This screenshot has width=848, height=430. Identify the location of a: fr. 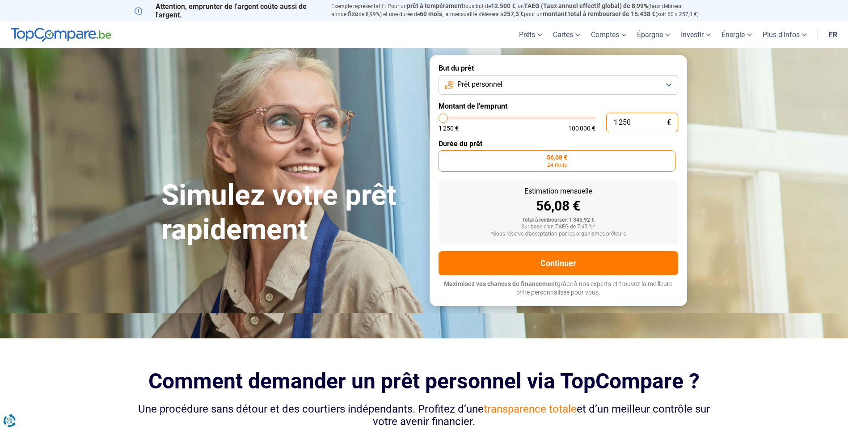
(833, 34).